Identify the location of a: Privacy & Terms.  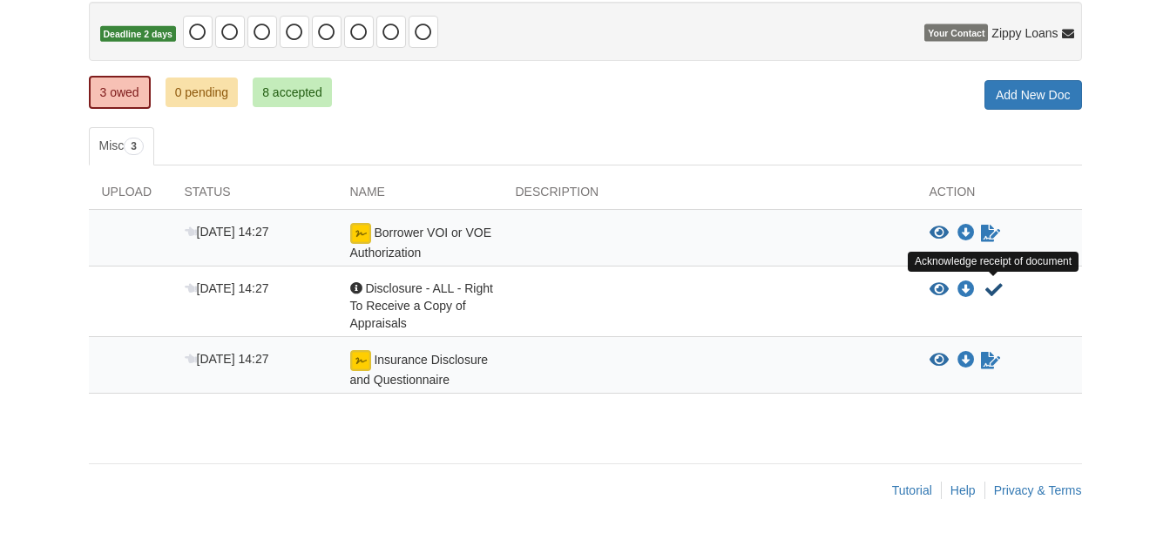
(1037, 490).